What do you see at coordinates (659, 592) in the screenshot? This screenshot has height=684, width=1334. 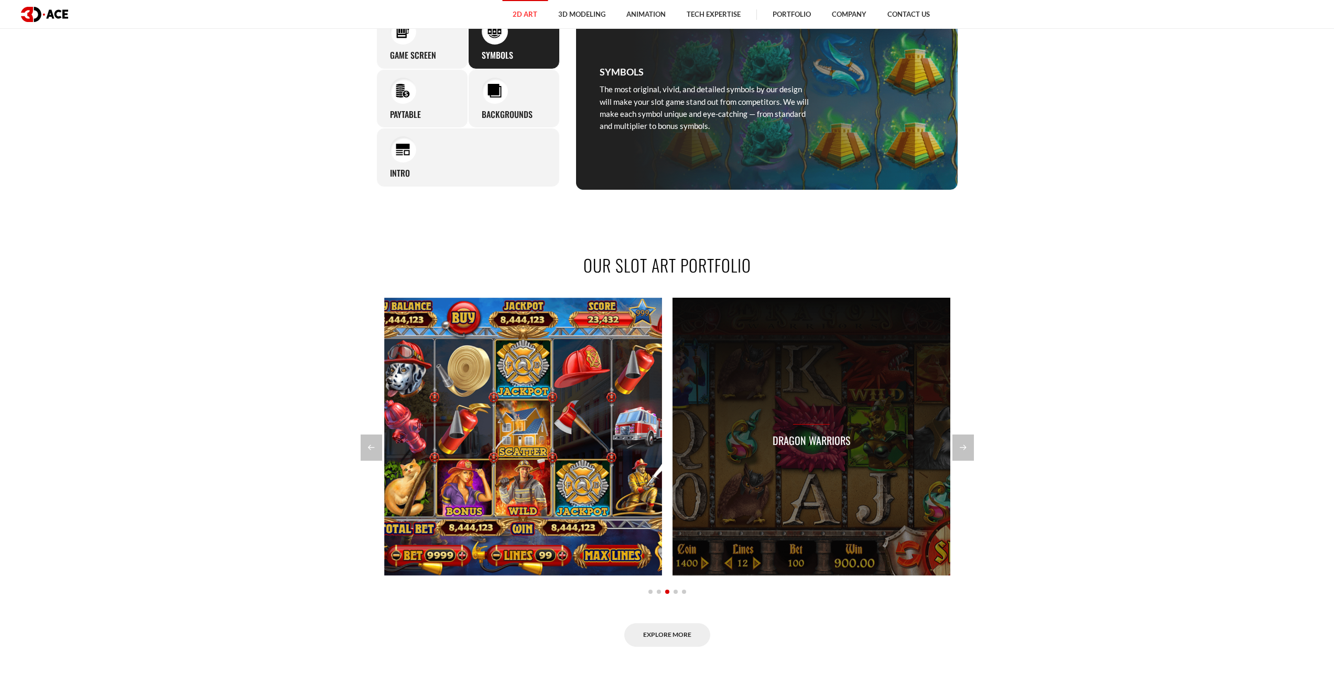 I see `span: Go to slide 2` at bounding box center [659, 592].